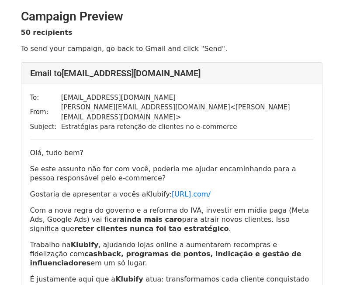 Image resolution: width=343 pixels, height=285 pixels. What do you see at coordinates (45, 127) in the screenshot?
I see `td: Subject:` at bounding box center [45, 127].